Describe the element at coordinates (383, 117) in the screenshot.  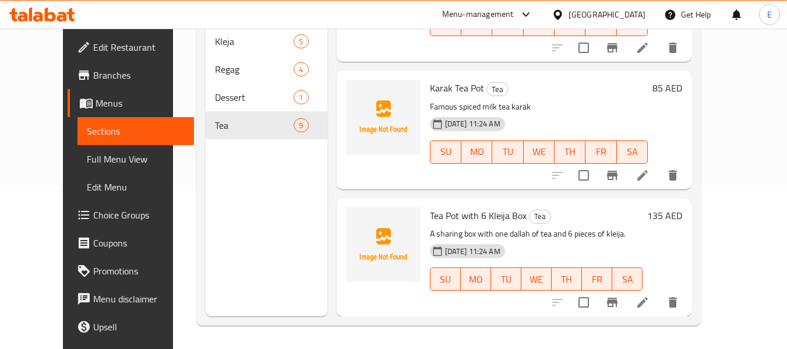
I see `img: Karak Tea Pot` at that location.